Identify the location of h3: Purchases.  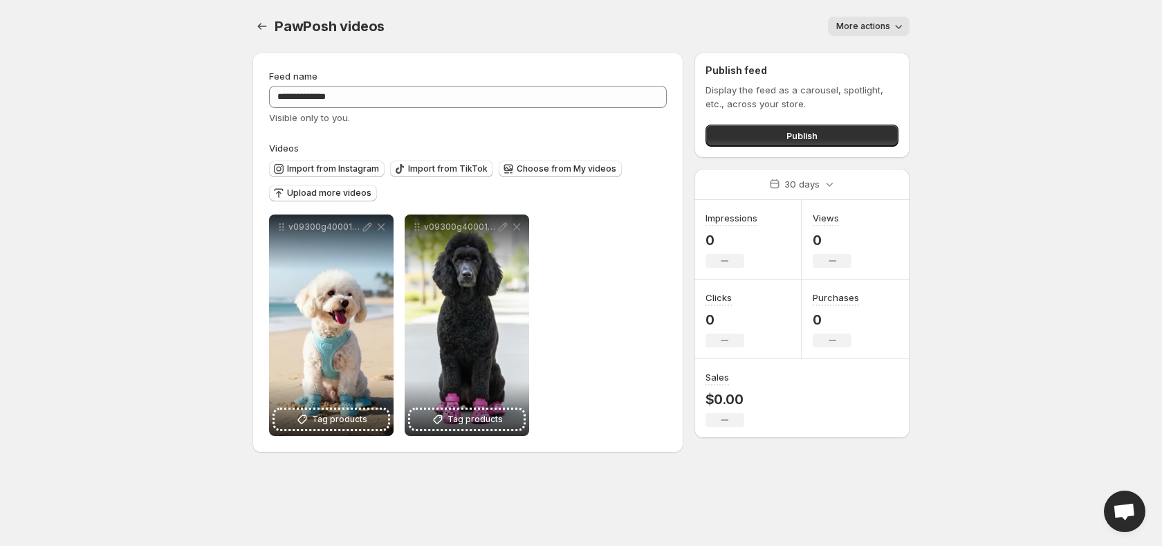
(836, 298).